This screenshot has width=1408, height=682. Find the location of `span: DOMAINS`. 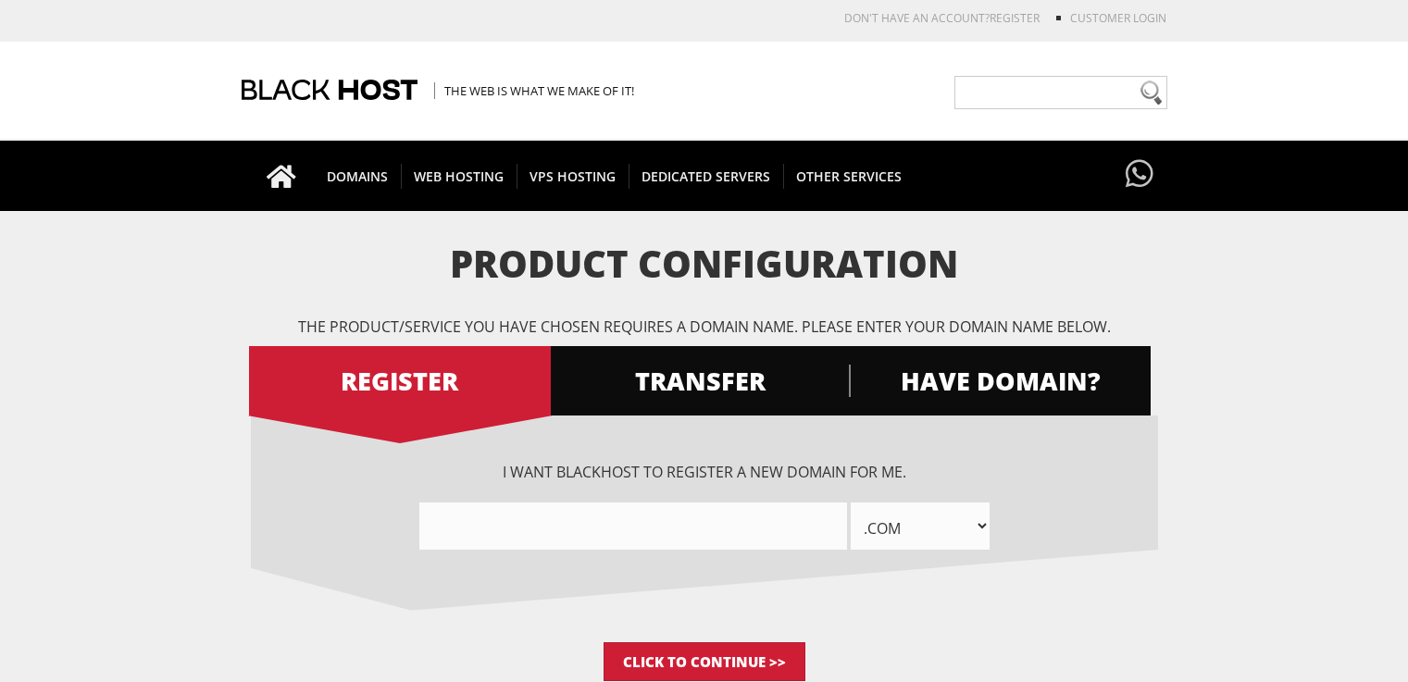

span: DOMAINS is located at coordinates (357, 176).